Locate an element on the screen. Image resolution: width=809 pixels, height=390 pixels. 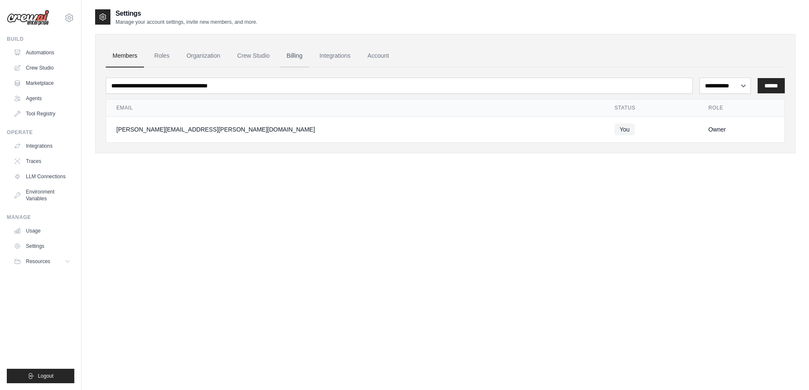
p: Manage your account settings, invite new members, and more. is located at coordinates (186, 22).